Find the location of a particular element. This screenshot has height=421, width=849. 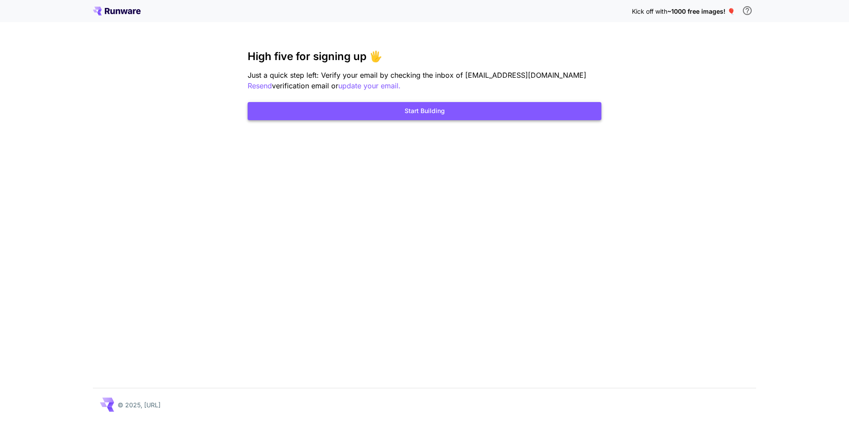

span: verification email or is located at coordinates (305, 86).